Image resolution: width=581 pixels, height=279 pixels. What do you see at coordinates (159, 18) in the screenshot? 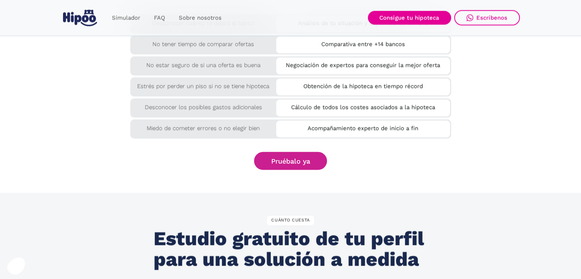
I see `a: FAQ` at bounding box center [159, 18].